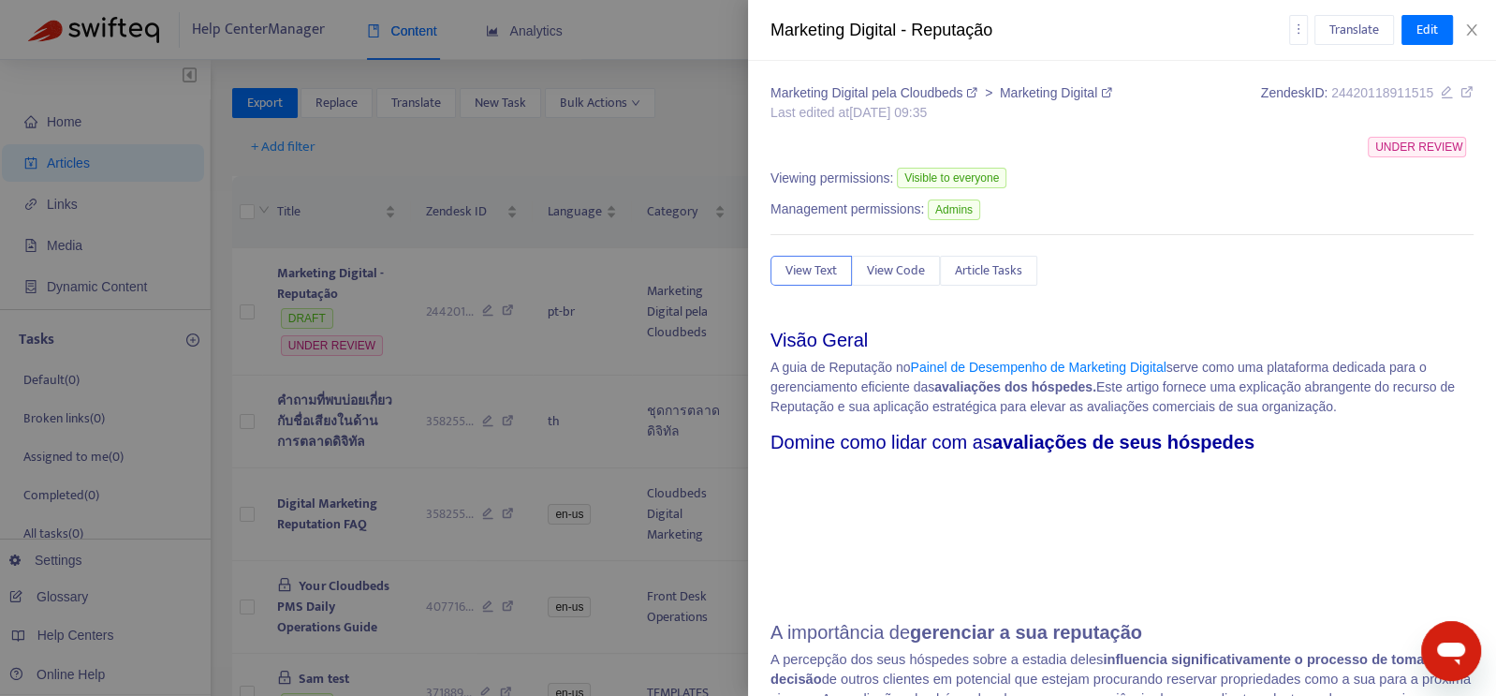 This screenshot has width=1496, height=696. What do you see at coordinates (896, 271) in the screenshot?
I see `button: View Code` at bounding box center [896, 271].